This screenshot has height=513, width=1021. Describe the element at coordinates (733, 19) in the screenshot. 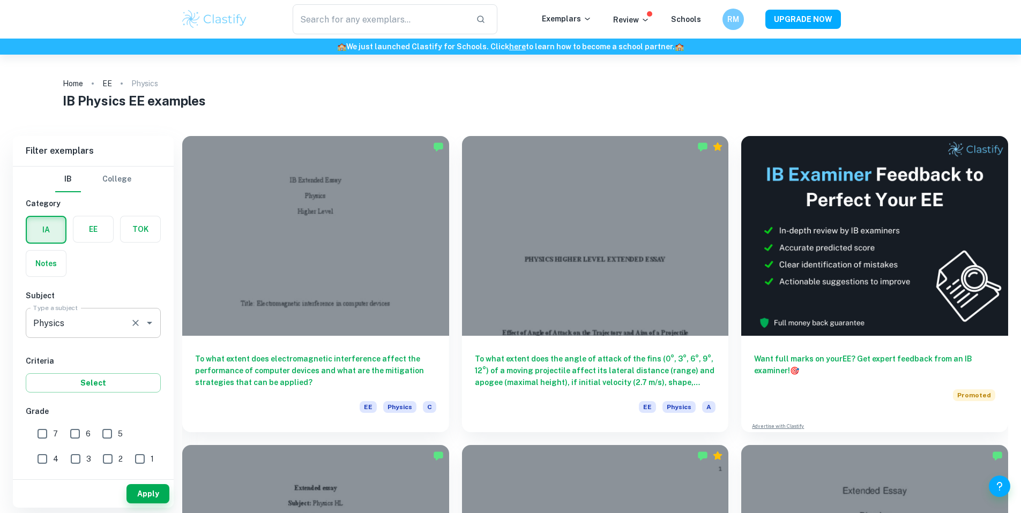

I see `h6: RM` at that location.